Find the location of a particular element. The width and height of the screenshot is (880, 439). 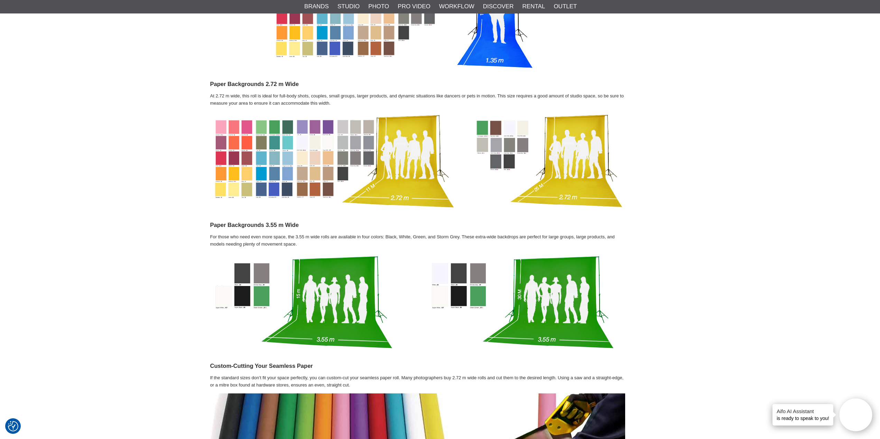

img: Revisit consent button is located at coordinates (13, 427).